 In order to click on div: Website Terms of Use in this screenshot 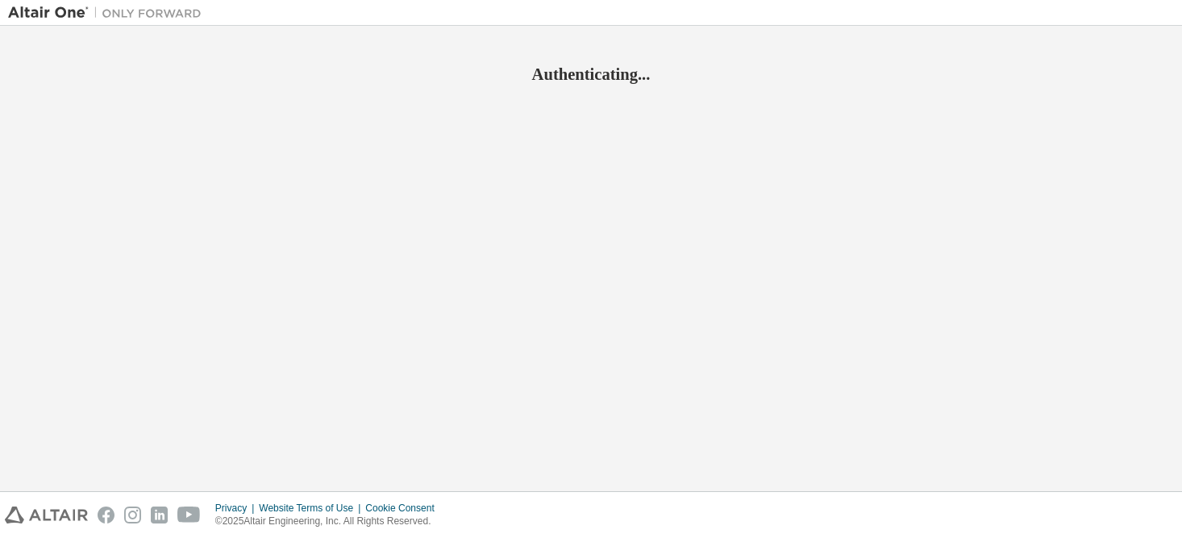, I will do `click(312, 508)`.